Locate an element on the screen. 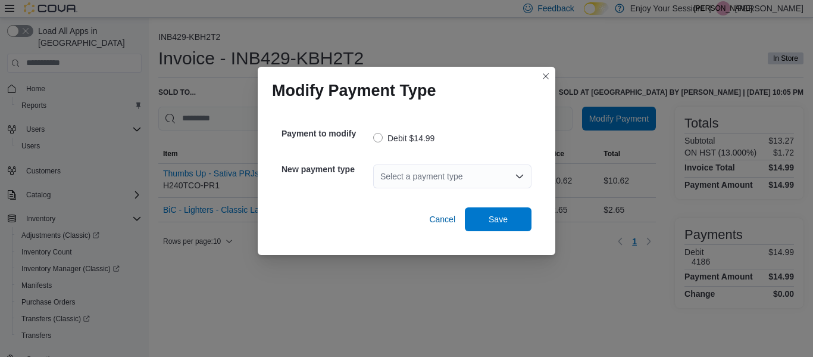  input: Accessible screen reader label is located at coordinates (381, 176).